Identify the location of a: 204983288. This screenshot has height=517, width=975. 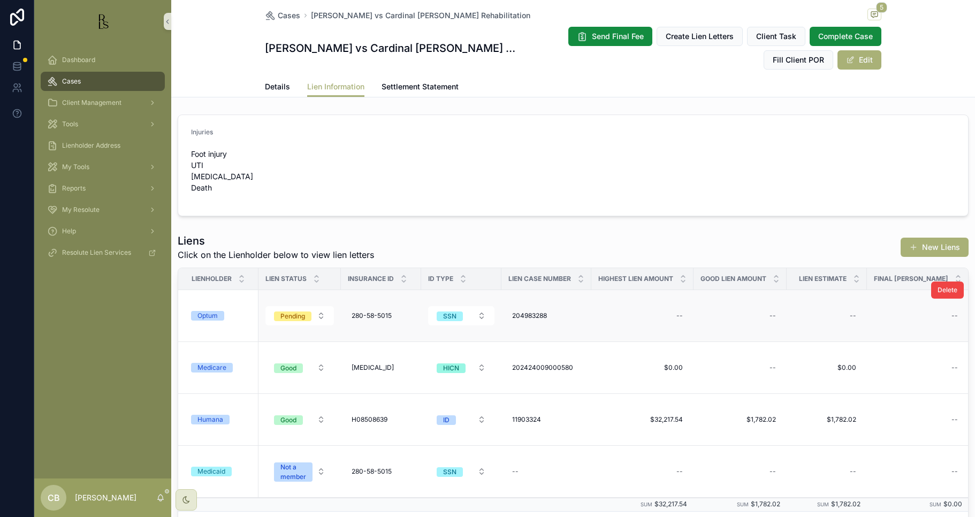
(547, 316).